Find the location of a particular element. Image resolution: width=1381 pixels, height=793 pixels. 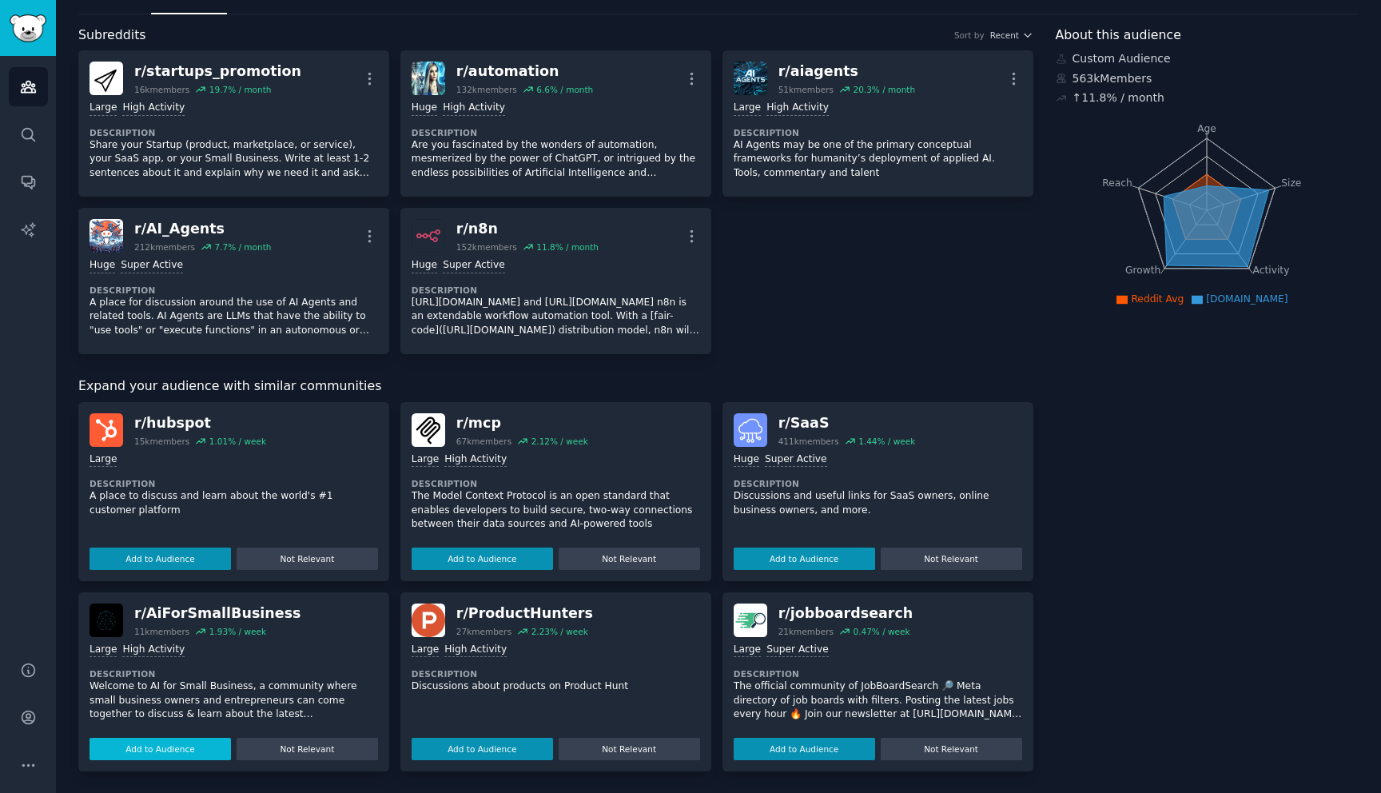

div: 212k members is located at coordinates (165, 247).